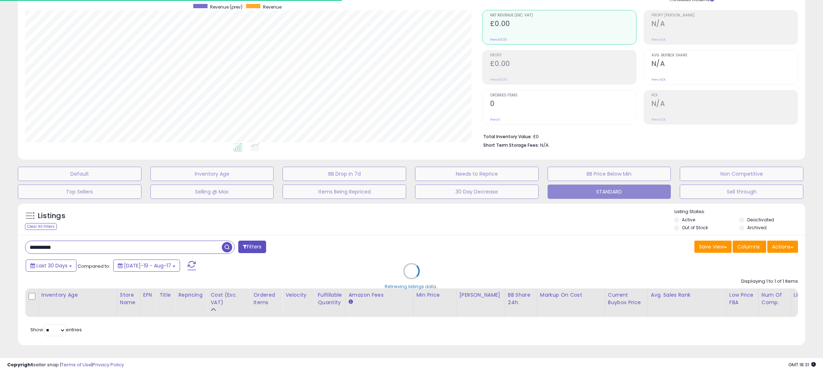 This screenshot has height=372, width=823. I want to click on button: STANDARD, so click(609, 192).